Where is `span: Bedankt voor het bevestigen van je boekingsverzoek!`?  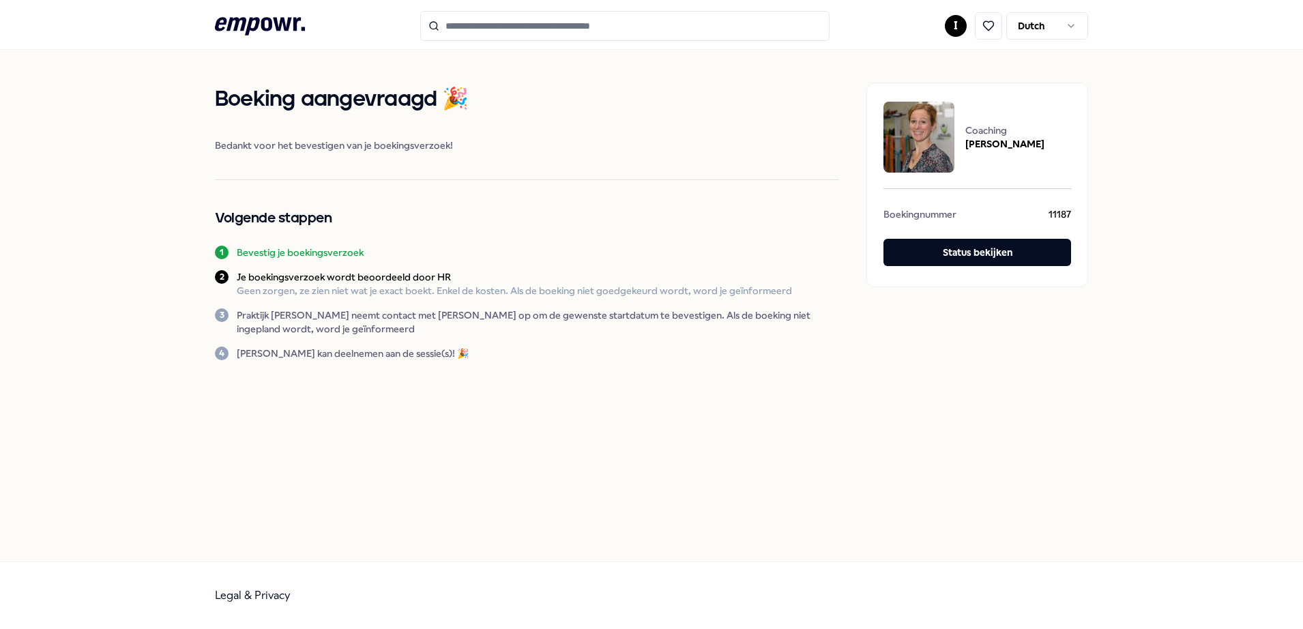
span: Bedankt voor het bevestigen van je boekingsverzoek! is located at coordinates (527, 145).